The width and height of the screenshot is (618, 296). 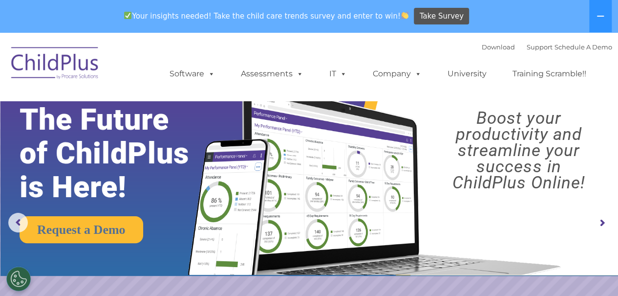 I want to click on button: Cookies Settings, so click(x=19, y=278).